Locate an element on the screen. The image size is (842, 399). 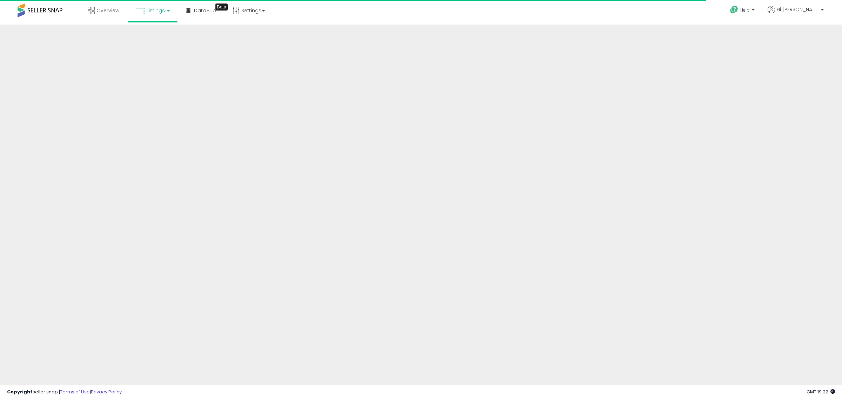
div: Tooltip anchor is located at coordinates (221, 7).